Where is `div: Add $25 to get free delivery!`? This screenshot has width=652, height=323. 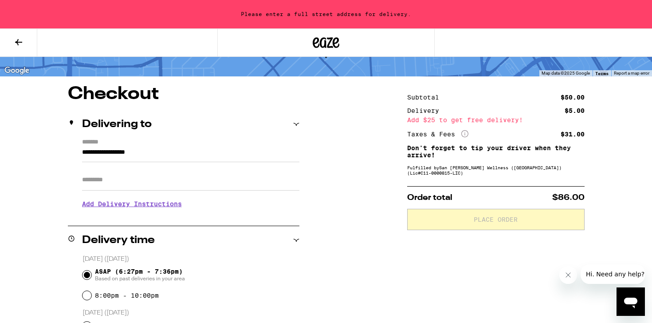
div: Add $25 to get free delivery! is located at coordinates (496, 120).